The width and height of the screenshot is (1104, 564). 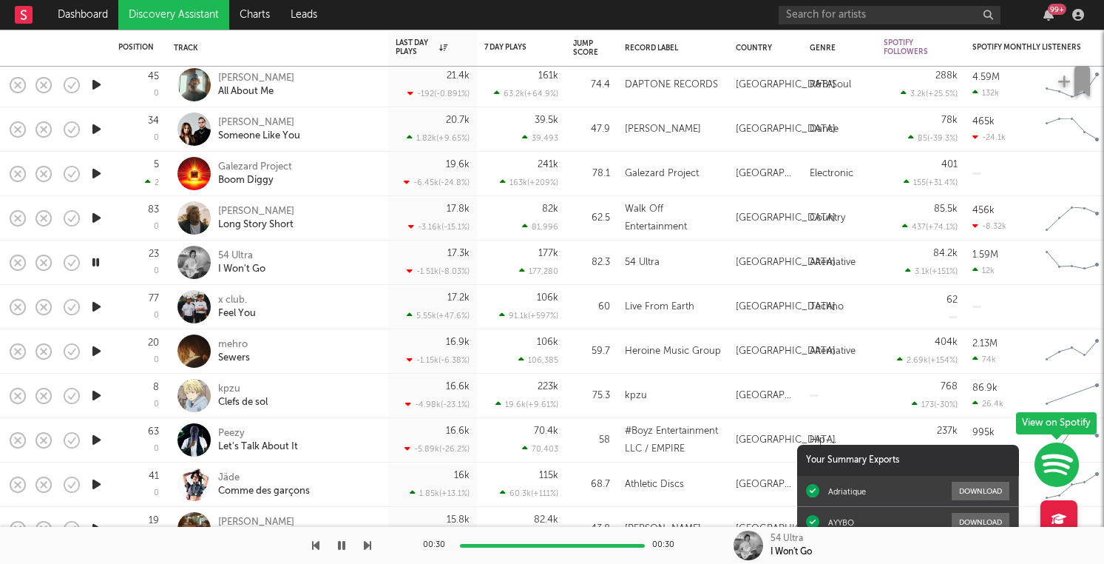 What do you see at coordinates (990, 448) in the screenshot?
I see `div: -4.34k` at bounding box center [990, 448].